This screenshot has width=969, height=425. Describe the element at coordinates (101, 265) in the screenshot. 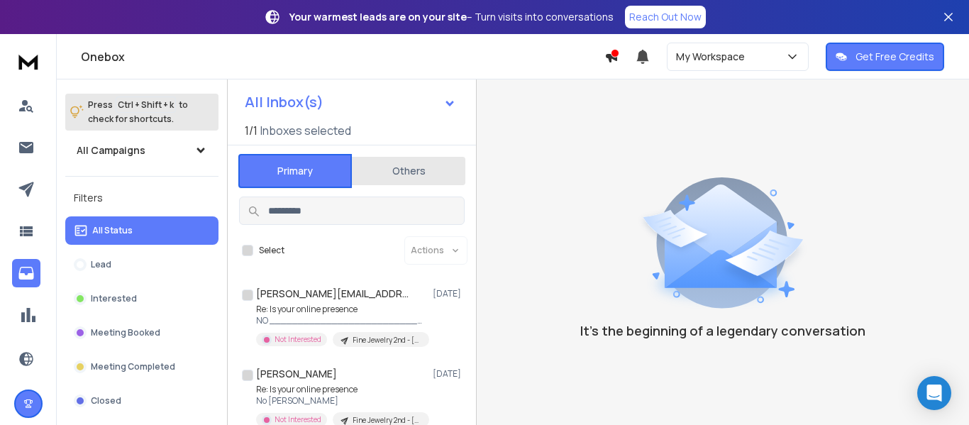

I see `p: Lead` at that location.